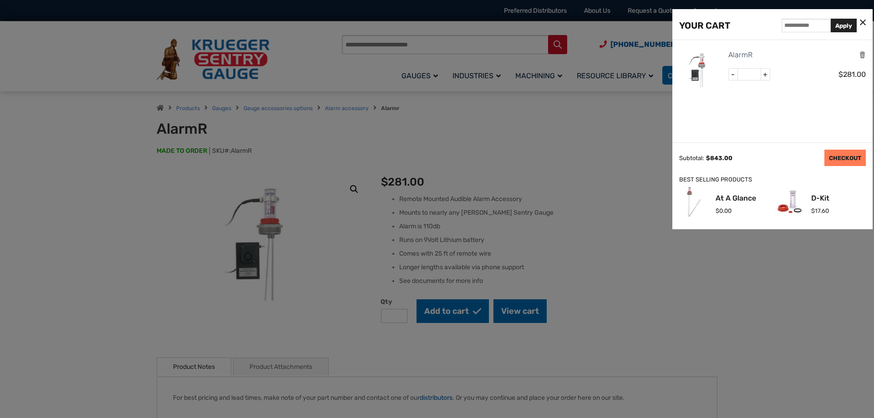  What do you see at coordinates (704, 25) in the screenshot?
I see `div: YOUR CART` at bounding box center [704, 25].